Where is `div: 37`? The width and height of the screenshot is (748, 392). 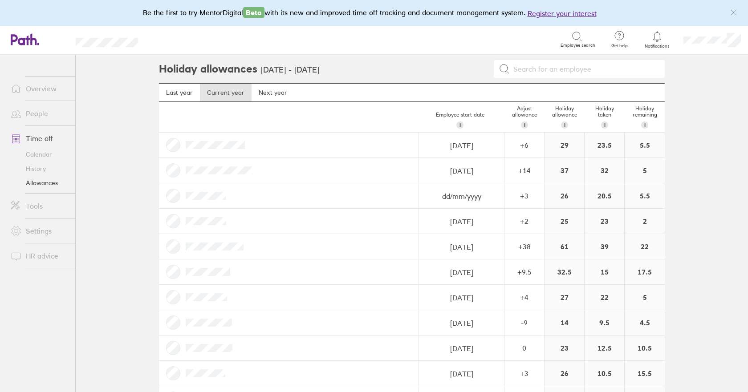
div: 37 is located at coordinates (564, 170).